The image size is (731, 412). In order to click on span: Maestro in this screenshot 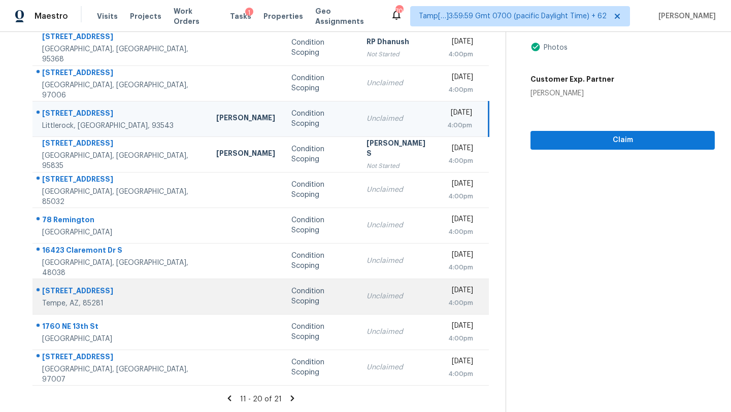, I will do `click(51, 16)`.